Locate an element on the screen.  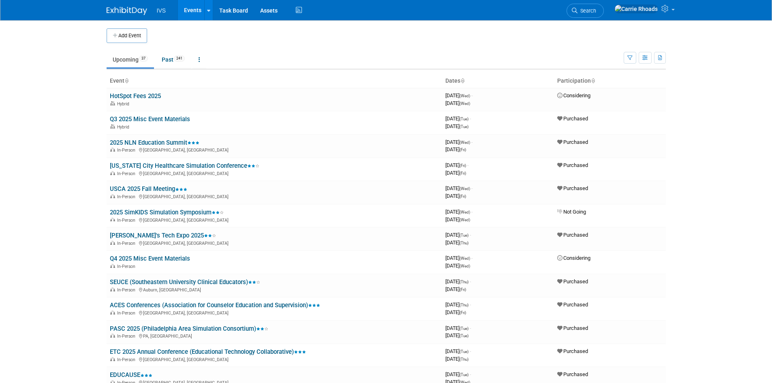
img: ExhibitDay is located at coordinates (127, 11).